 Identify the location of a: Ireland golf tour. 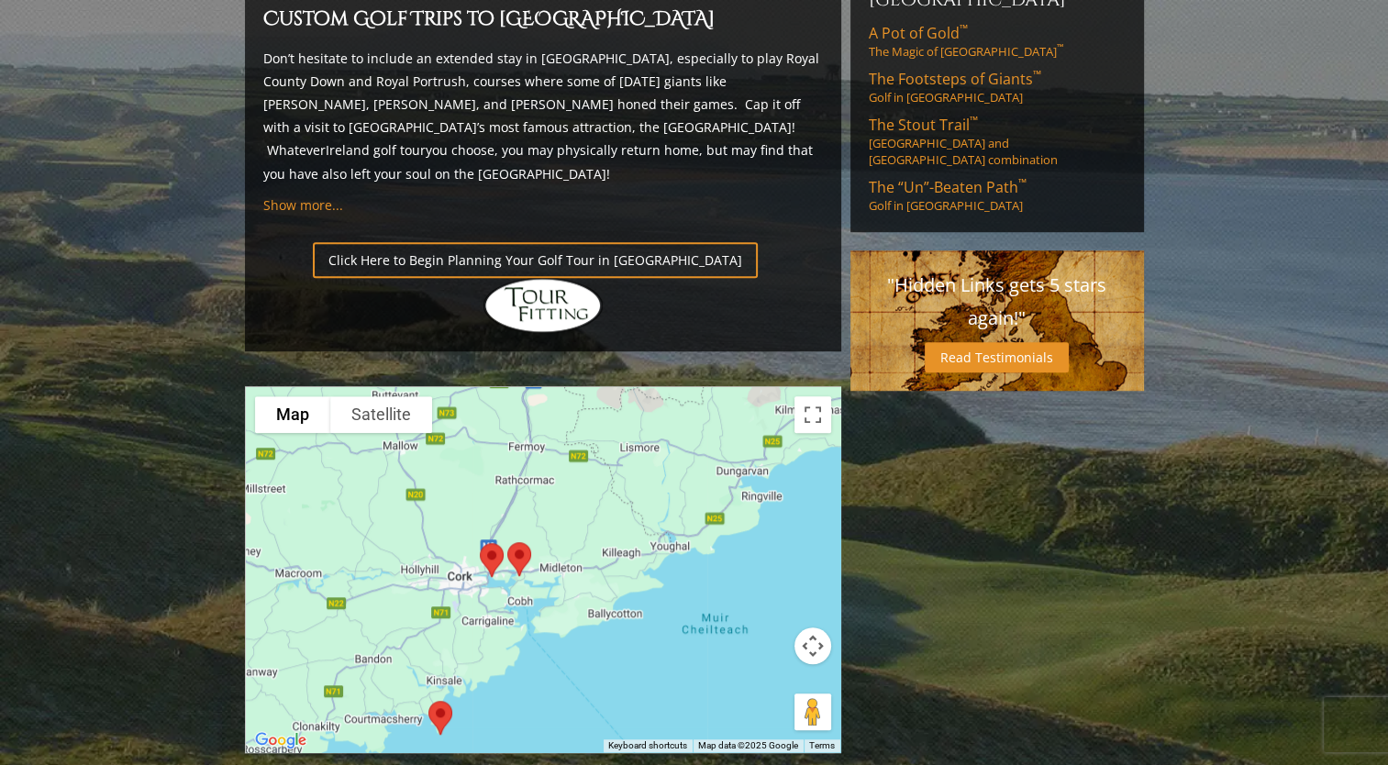
(375, 150).